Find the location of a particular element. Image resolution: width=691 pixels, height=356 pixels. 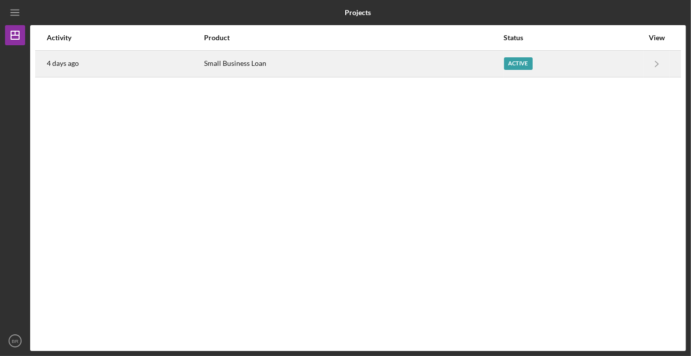

div: Activity is located at coordinates (125, 38).